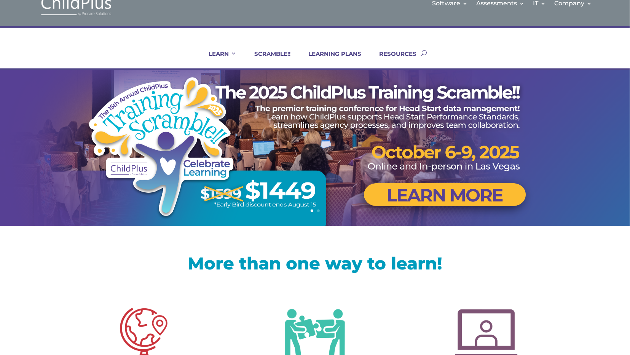 This screenshot has height=355, width=630. I want to click on a: LEARNING PLANS, so click(330, 59).